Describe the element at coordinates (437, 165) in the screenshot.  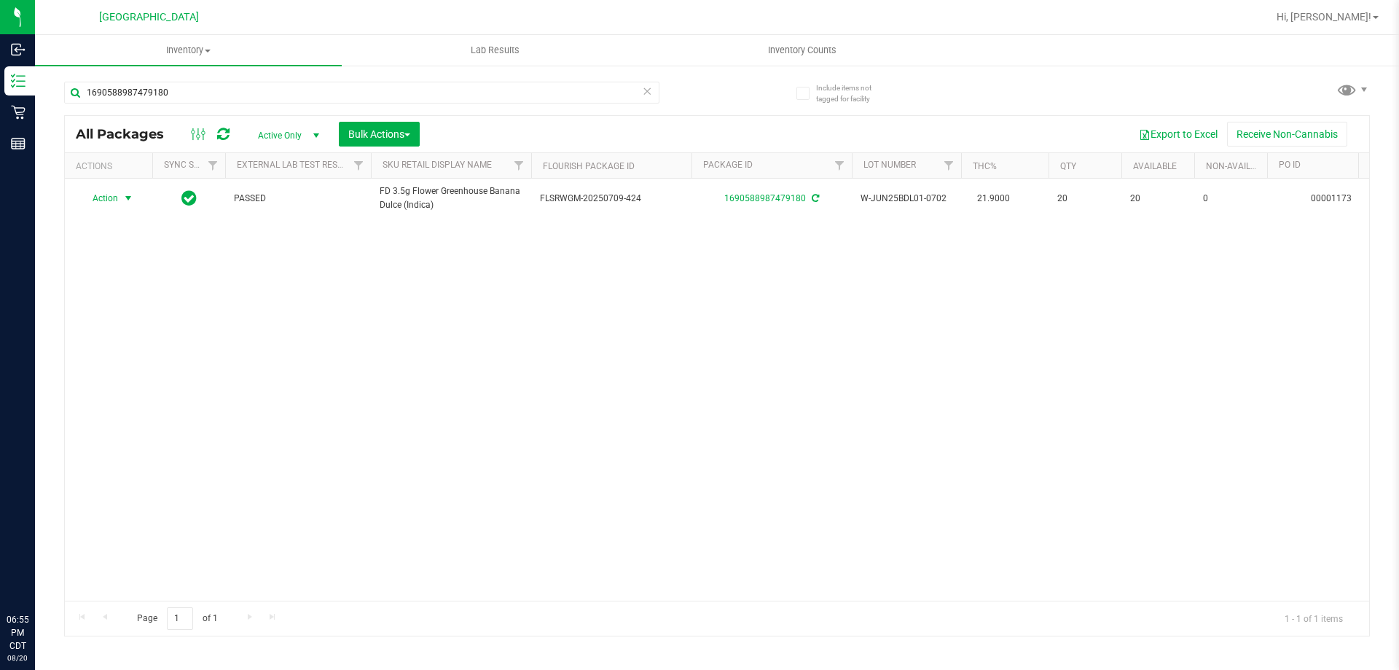
I see `a: Sku Retail Display Name` at that location.